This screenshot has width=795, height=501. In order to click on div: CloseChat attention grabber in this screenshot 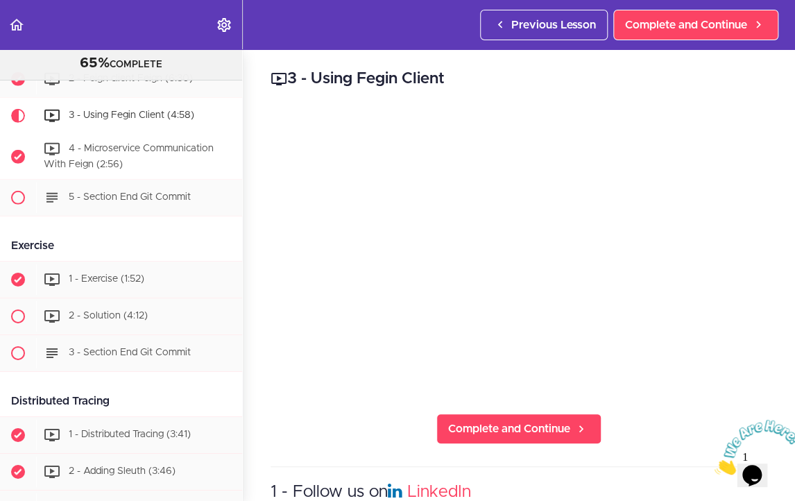, I will do `click(43, 33)`.